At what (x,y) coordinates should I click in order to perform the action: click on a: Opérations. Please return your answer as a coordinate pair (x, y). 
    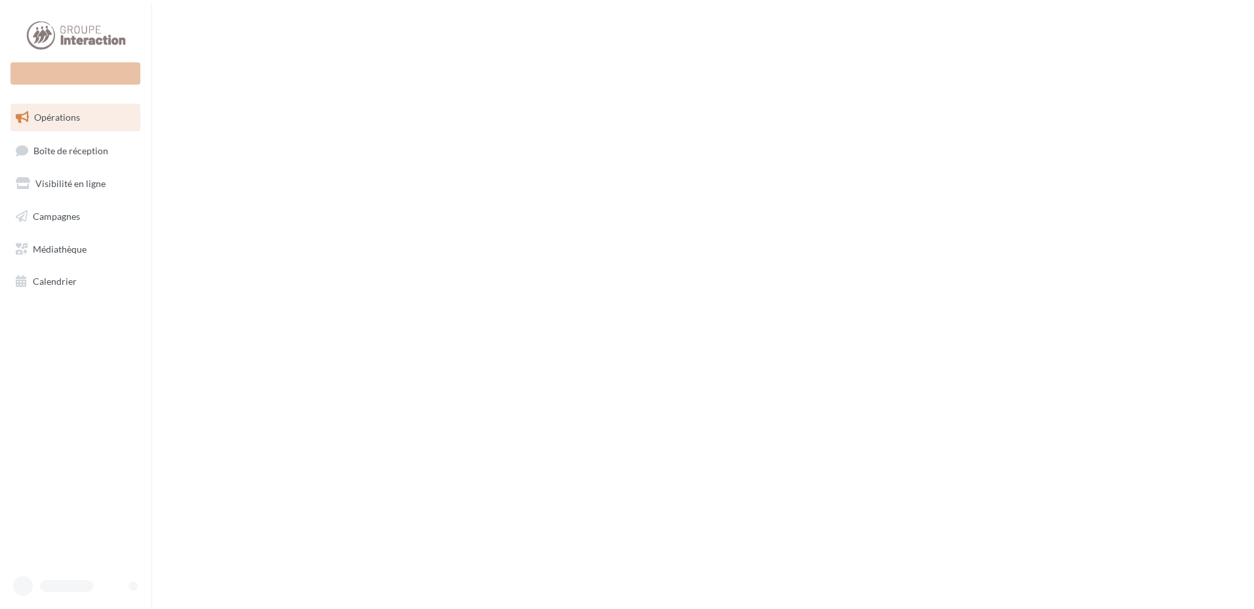
    Looking at the image, I should click on (75, 117).